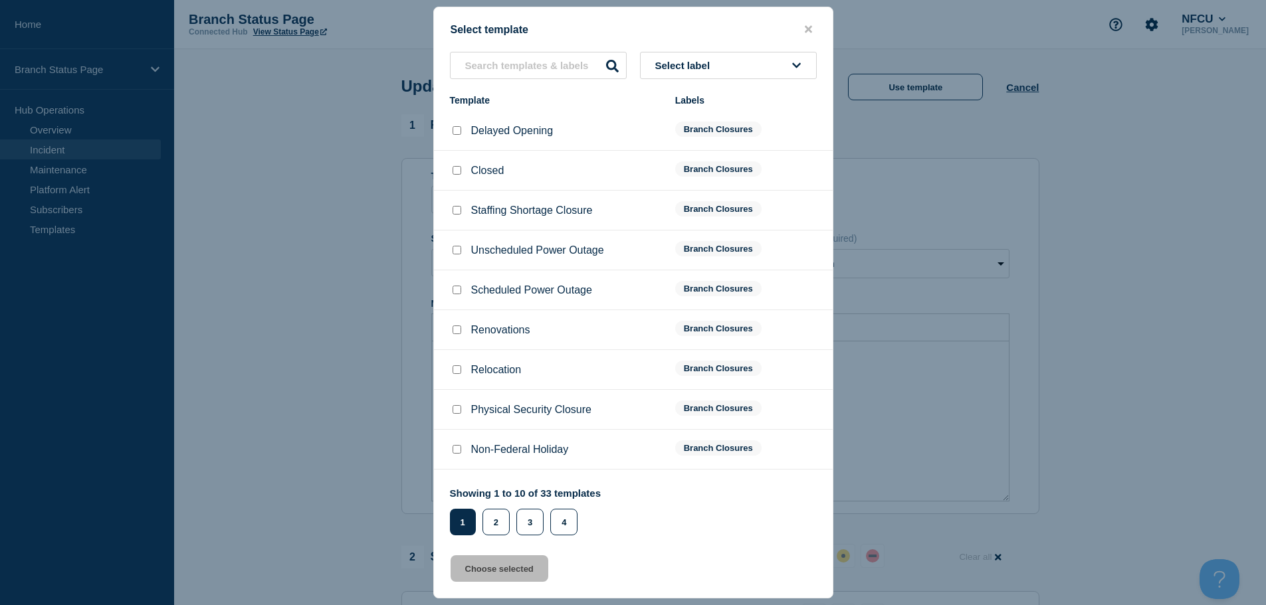 The image size is (1266, 605). Describe the element at coordinates (456, 369) in the screenshot. I see `input: Relocation checkbox` at that location.